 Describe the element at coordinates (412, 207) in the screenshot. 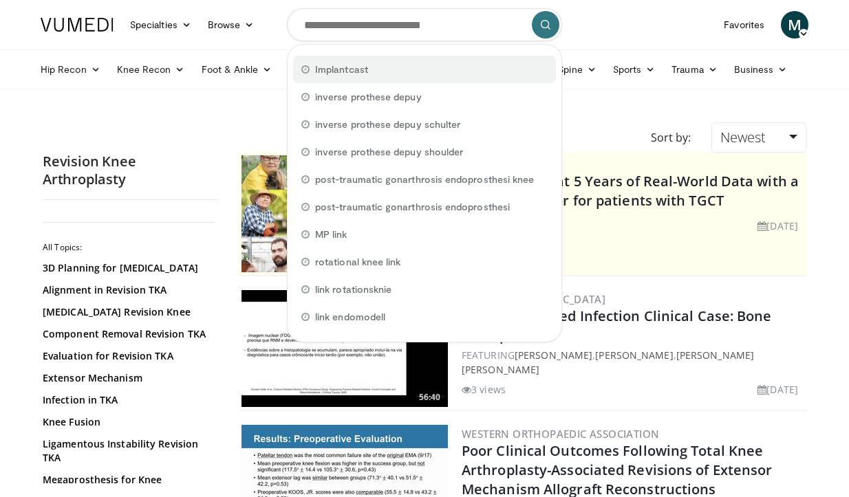

I see `span: post-traumatic gonarthrosis endoprosthesi` at that location.